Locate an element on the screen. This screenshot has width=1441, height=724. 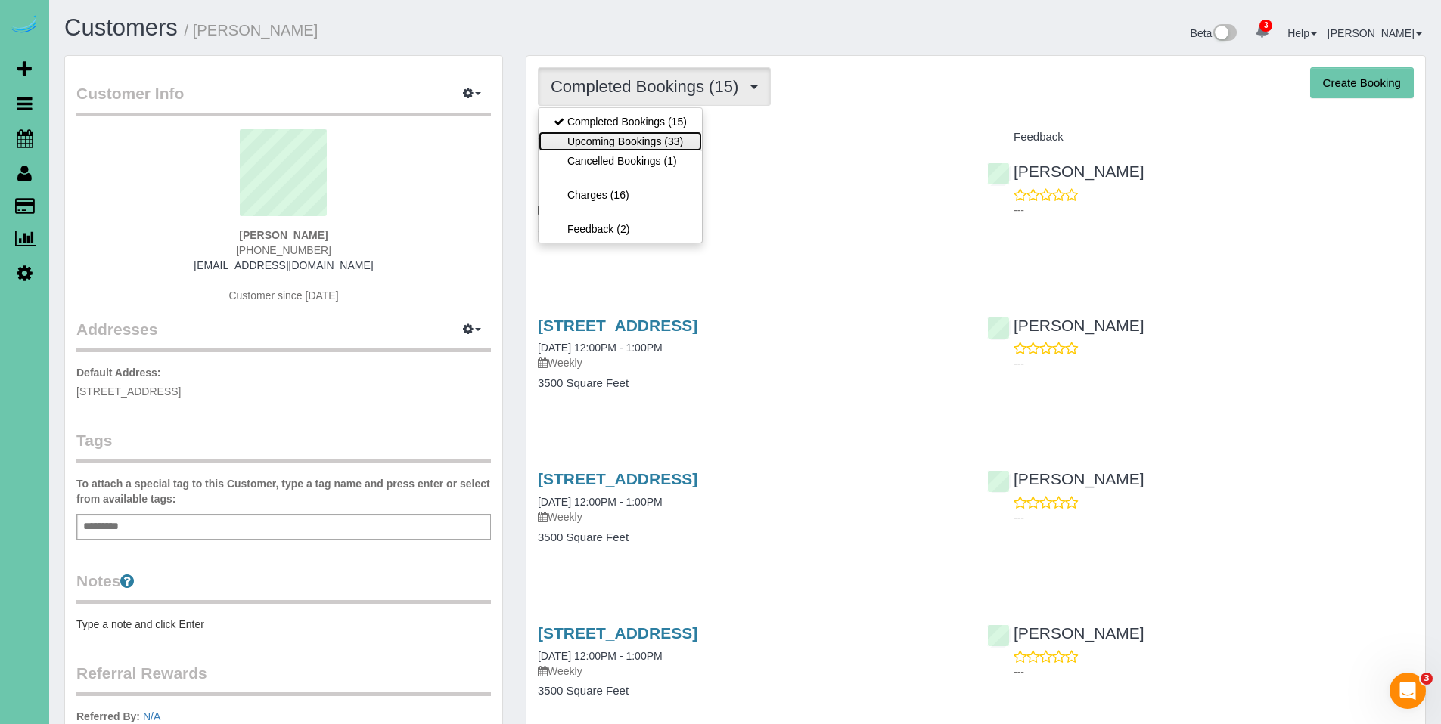
legend: Tags is located at coordinates (284, 446).